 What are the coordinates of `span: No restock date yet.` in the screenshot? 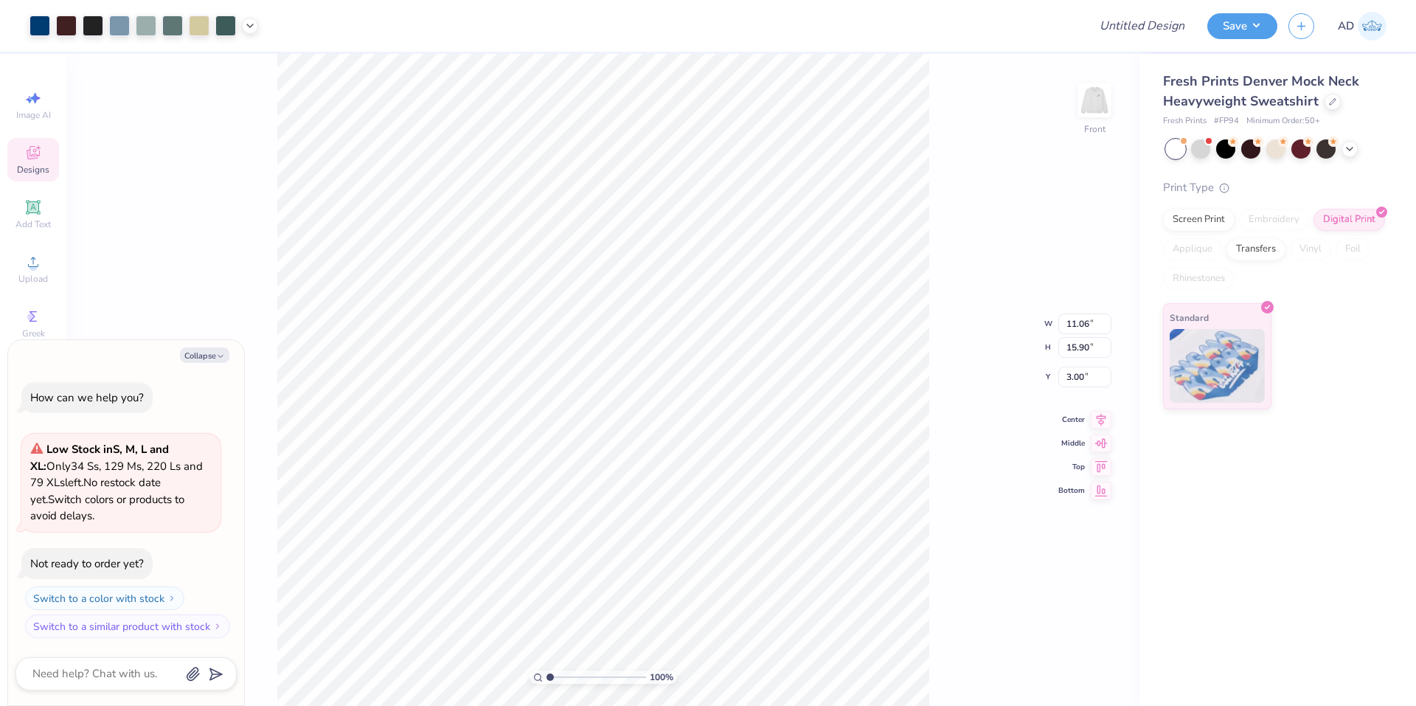 It's located at (95, 491).